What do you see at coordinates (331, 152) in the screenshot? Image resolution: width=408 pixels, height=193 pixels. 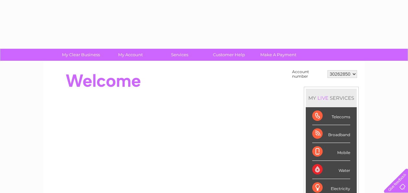 I see `div: Mobile` at bounding box center [331, 152].